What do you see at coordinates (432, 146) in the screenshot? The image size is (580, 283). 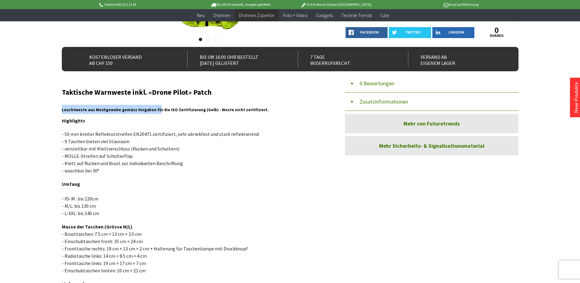 I see `a: Mehr Sicherheits- & Signalisationsmaterial` at bounding box center [432, 146].